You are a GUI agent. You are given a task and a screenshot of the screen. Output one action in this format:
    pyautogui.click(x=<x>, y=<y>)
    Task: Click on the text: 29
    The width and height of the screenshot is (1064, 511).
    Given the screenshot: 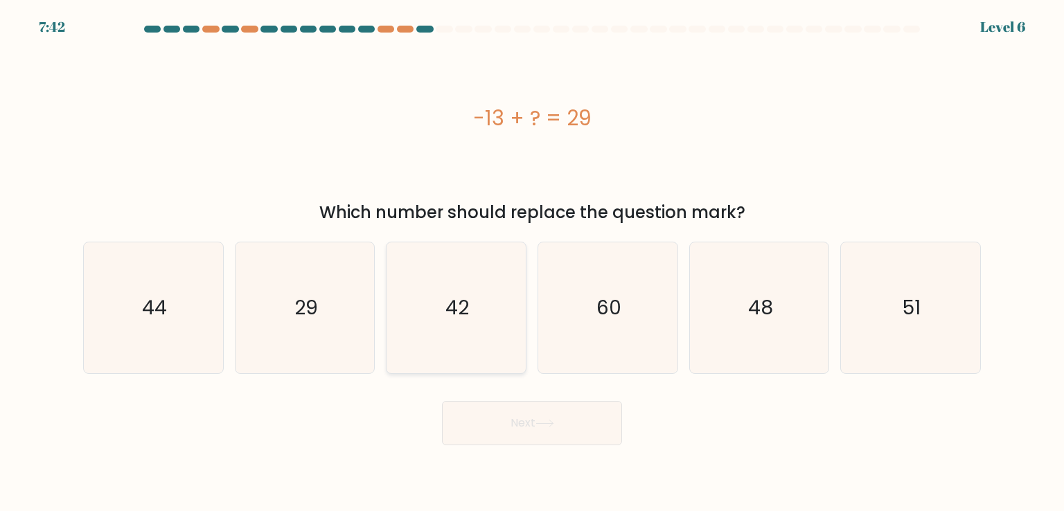 What is the action you would take?
    pyautogui.click(x=306, y=308)
    